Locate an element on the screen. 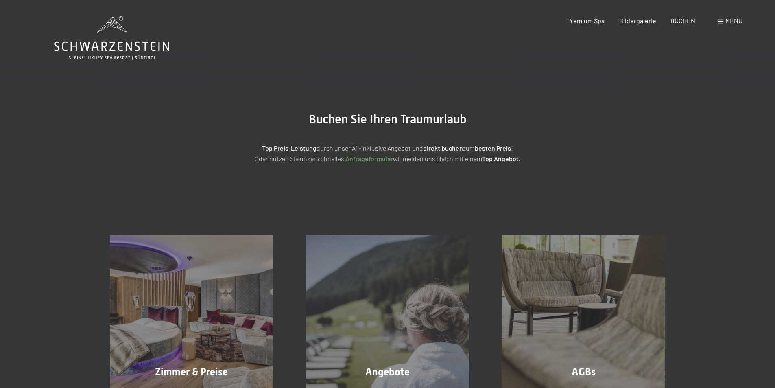 This screenshot has width=775, height=388. span: Bildergalerie is located at coordinates (638, 20).